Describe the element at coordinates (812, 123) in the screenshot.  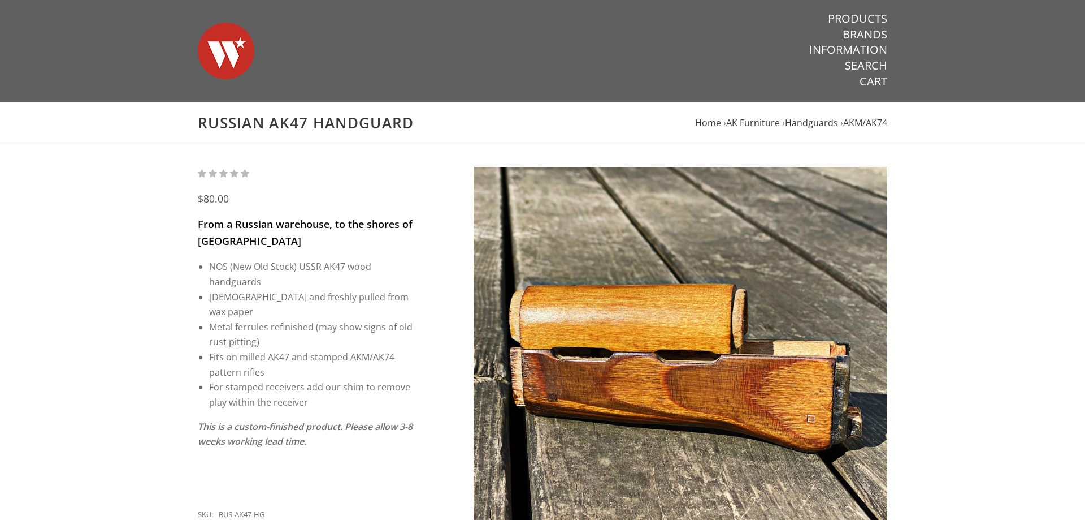
I see `a: Handguards` at that location.